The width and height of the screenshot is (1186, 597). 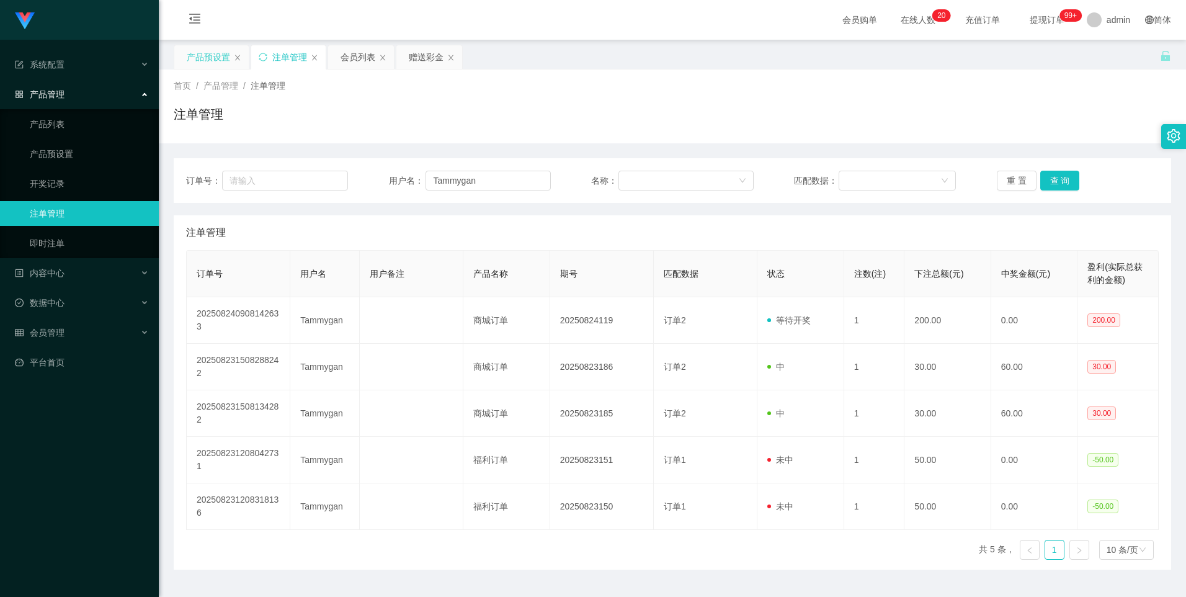 What do you see at coordinates (40, 303) in the screenshot?
I see `span: 数据中心` at bounding box center [40, 303].